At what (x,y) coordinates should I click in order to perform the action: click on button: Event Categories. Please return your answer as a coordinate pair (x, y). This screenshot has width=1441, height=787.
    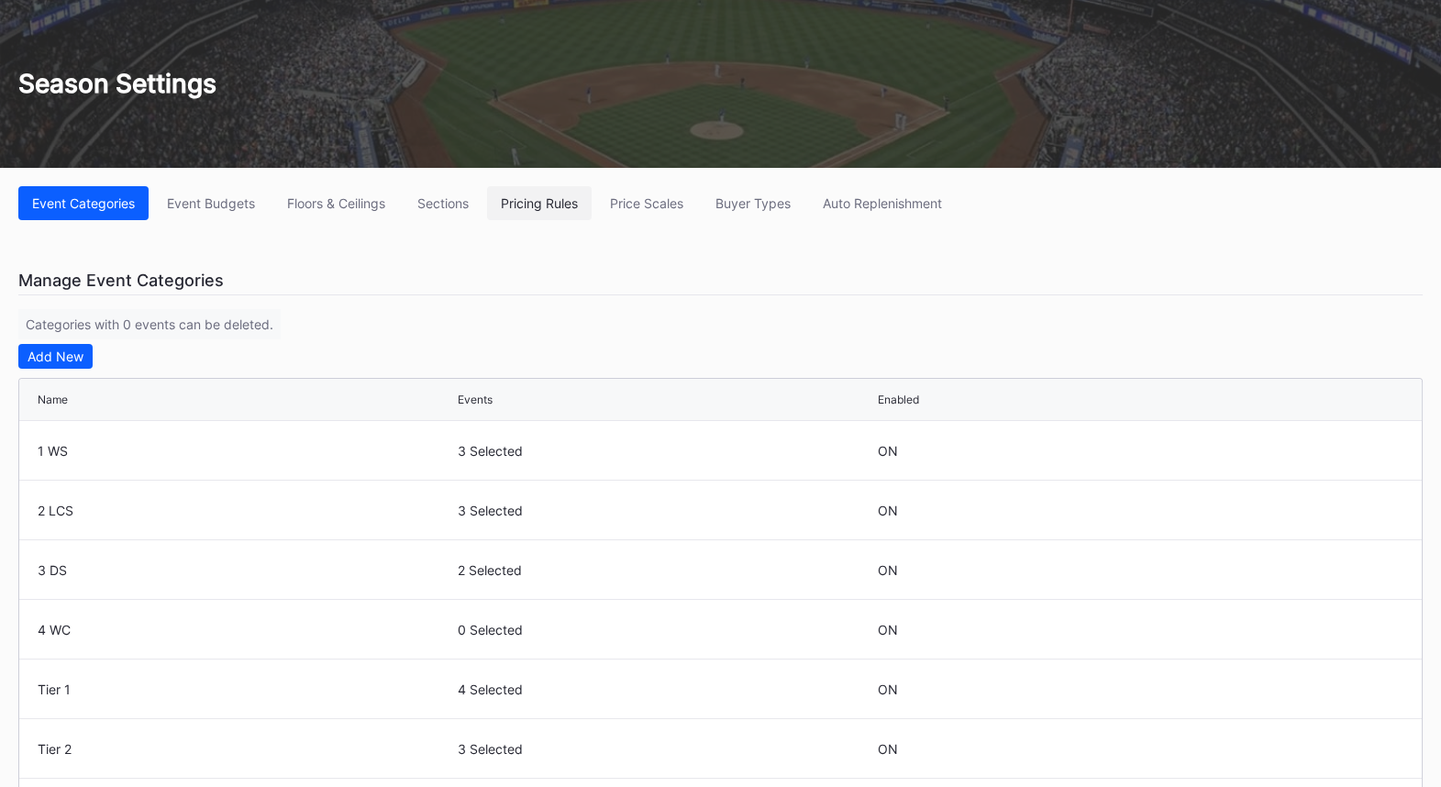
    Looking at the image, I should click on (83, 203).